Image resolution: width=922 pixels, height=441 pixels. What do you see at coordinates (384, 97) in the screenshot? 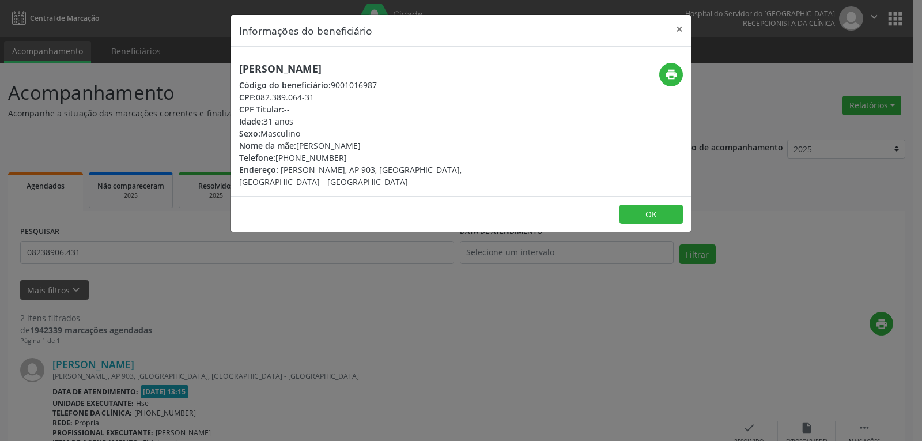
I see `div: 082.389.064-31` at bounding box center [384, 97].